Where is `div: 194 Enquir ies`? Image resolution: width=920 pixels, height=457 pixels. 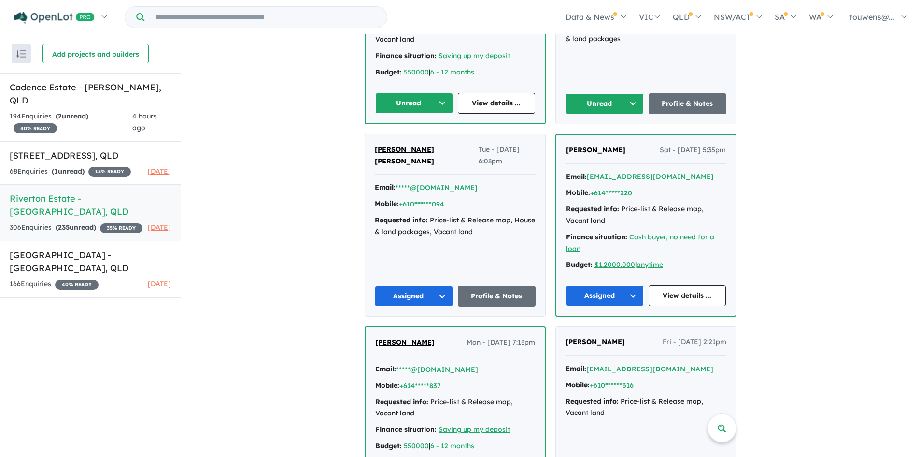
div: 194 Enquir ies is located at coordinates (71, 122).